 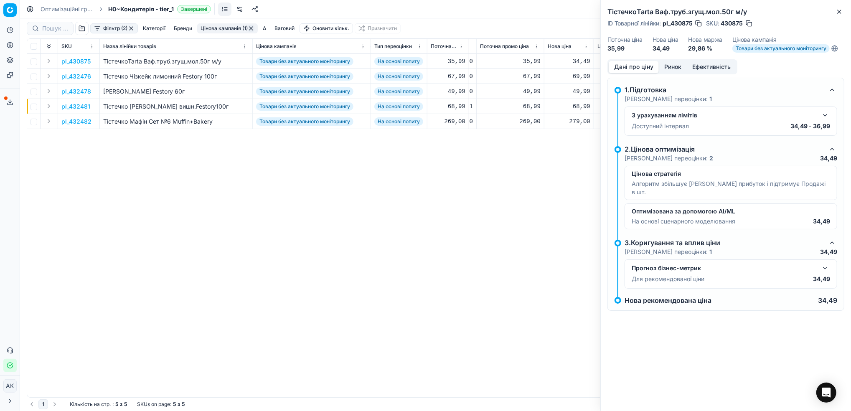 What do you see at coordinates (730, 174) in the screenshot?
I see `p: Цінова стратегія` at bounding box center [730, 174].